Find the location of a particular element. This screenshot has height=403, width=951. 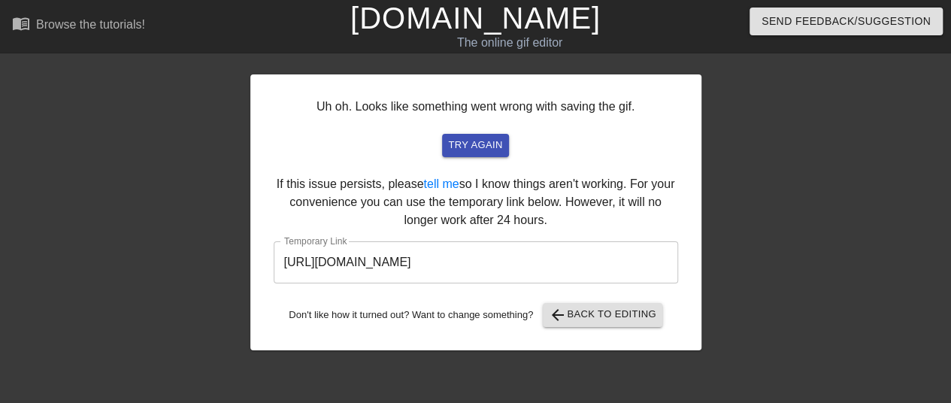

a: tell me is located at coordinates (441, 183).